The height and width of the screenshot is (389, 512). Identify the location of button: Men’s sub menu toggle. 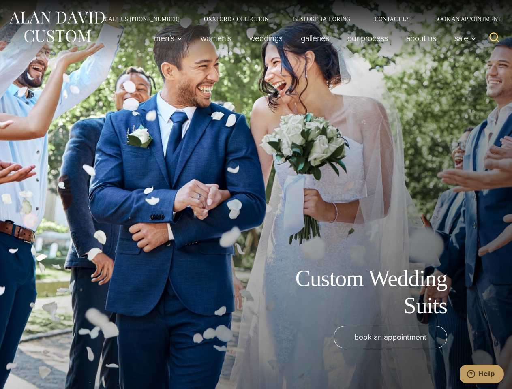
(168, 38).